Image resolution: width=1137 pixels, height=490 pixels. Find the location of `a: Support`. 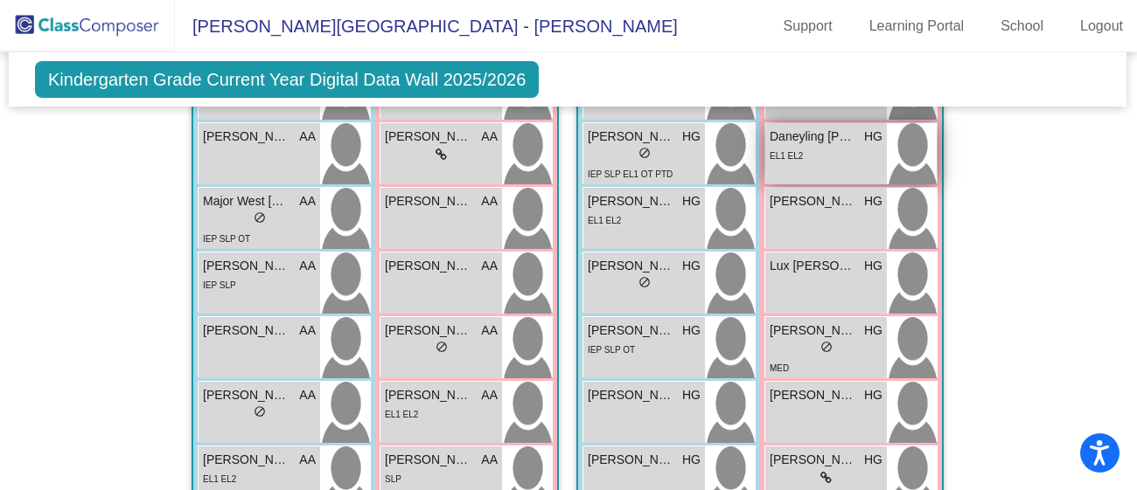

a: Support is located at coordinates (808, 26).